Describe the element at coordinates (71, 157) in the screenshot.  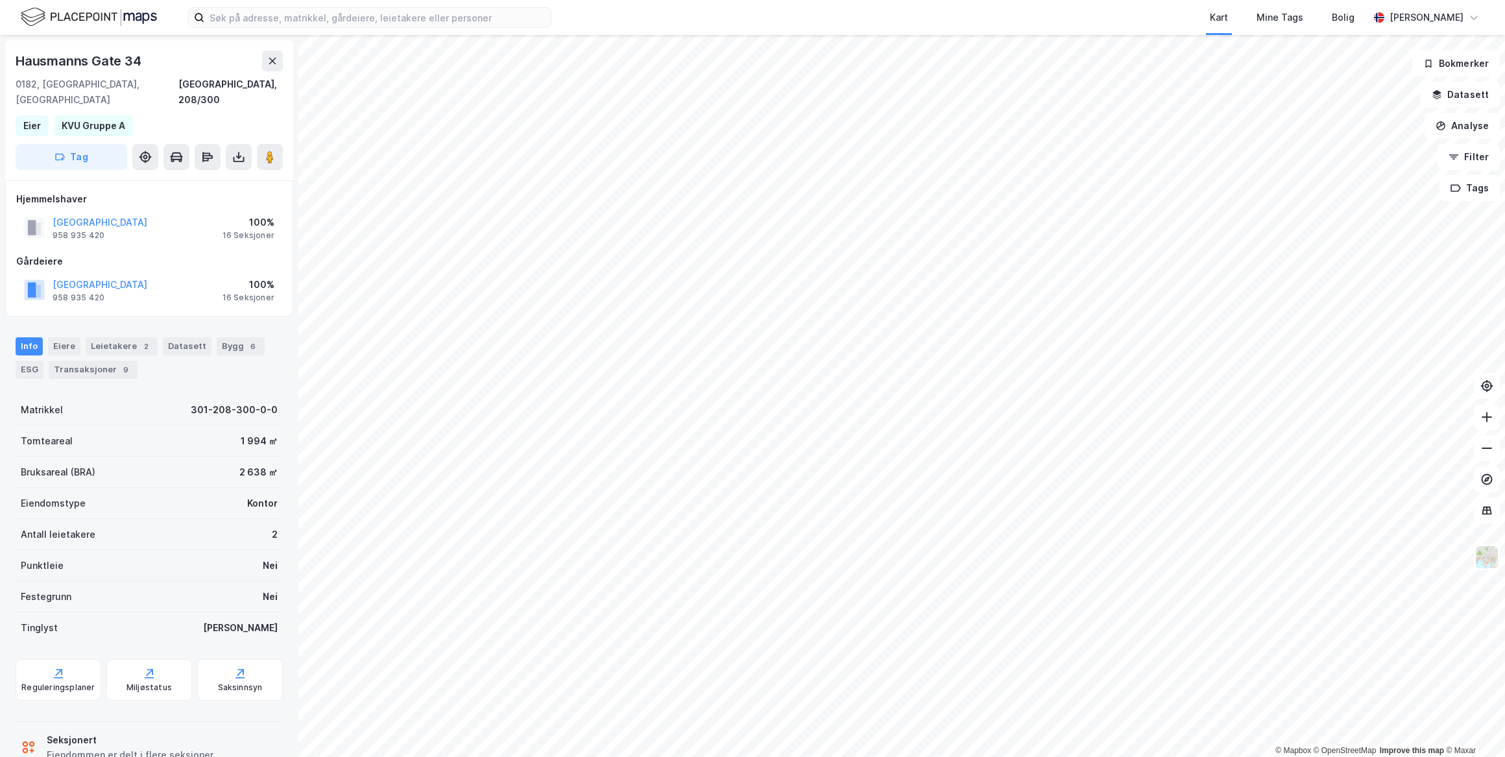
I see `button: Tag` at that location.